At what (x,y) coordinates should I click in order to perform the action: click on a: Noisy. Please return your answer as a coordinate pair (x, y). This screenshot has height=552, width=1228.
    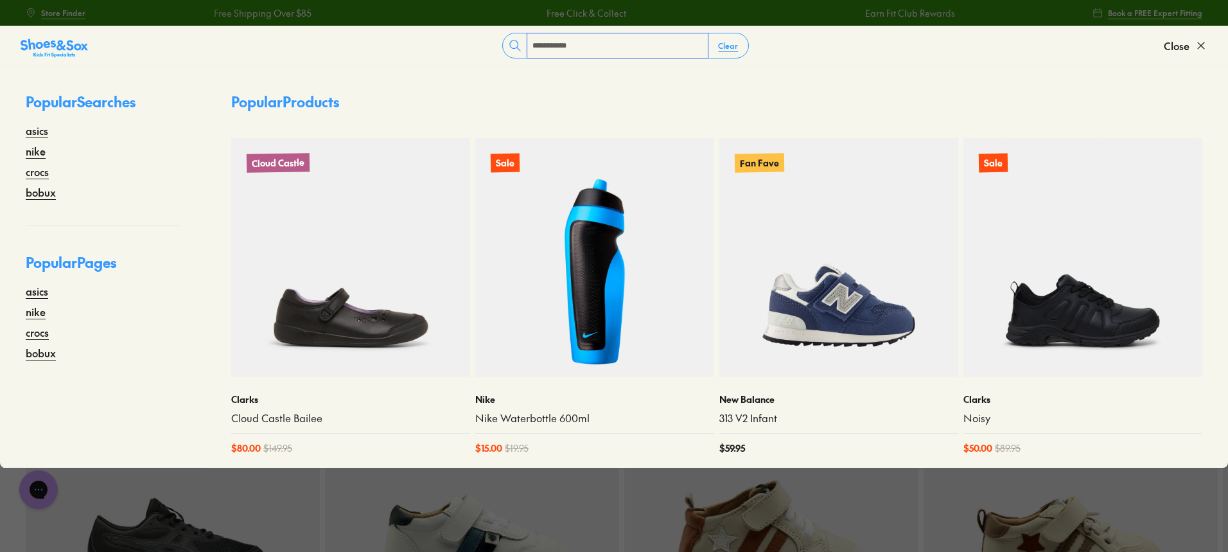
    Looking at the image, I should click on (1083, 418).